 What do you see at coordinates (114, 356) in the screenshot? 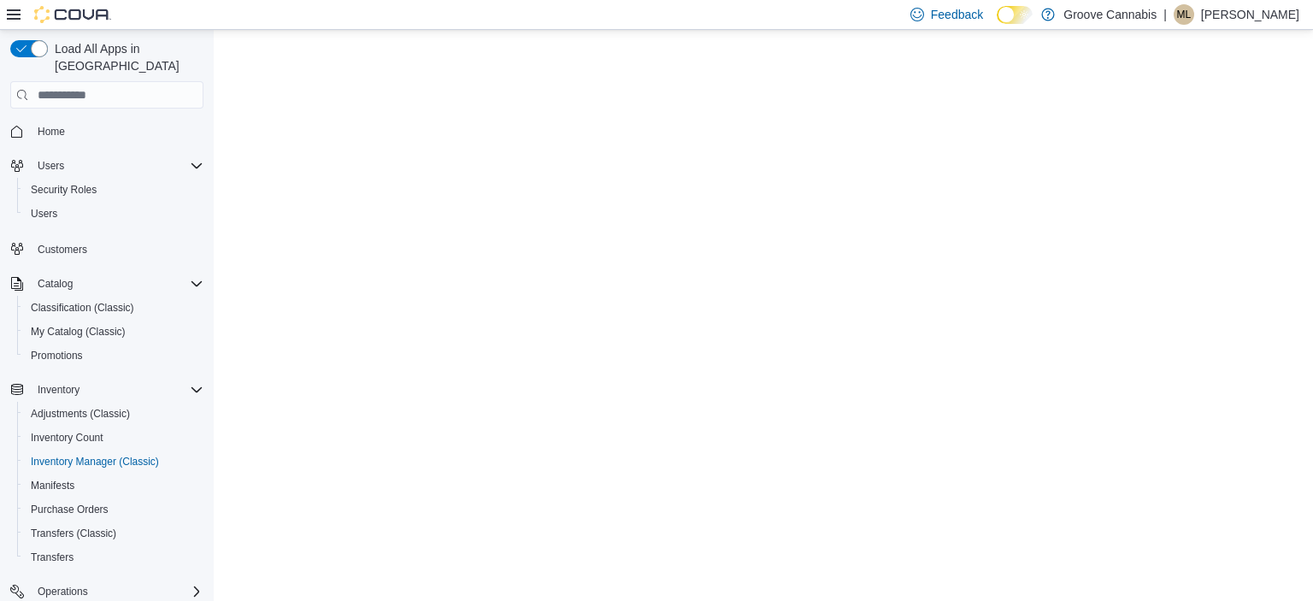
I see `button: Promotions` at bounding box center [114, 356].